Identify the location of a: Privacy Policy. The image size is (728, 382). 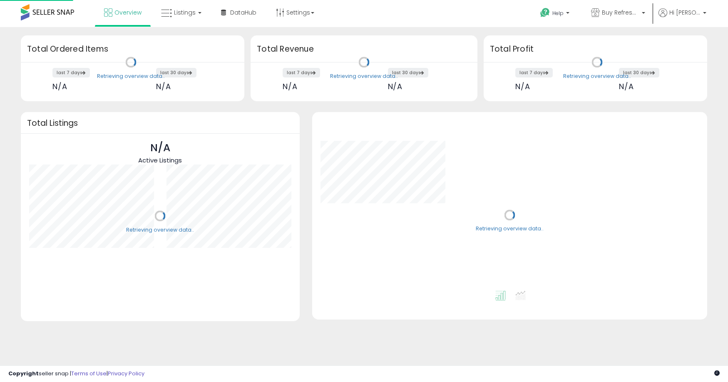
(126, 373).